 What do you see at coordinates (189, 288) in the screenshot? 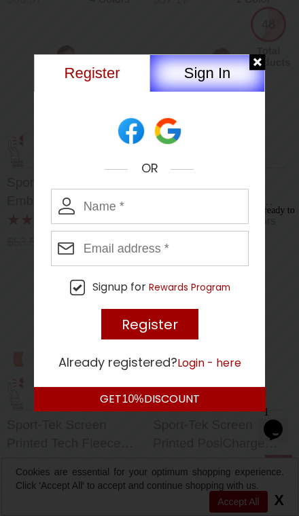
I see `button: SignUp For Reward Program` at bounding box center [189, 288].